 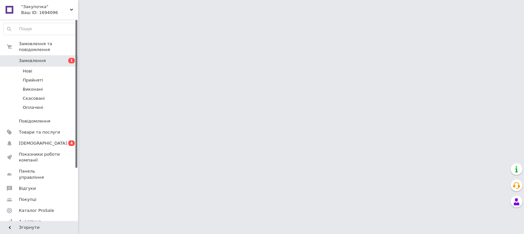 I want to click on span: 1, so click(x=71, y=60).